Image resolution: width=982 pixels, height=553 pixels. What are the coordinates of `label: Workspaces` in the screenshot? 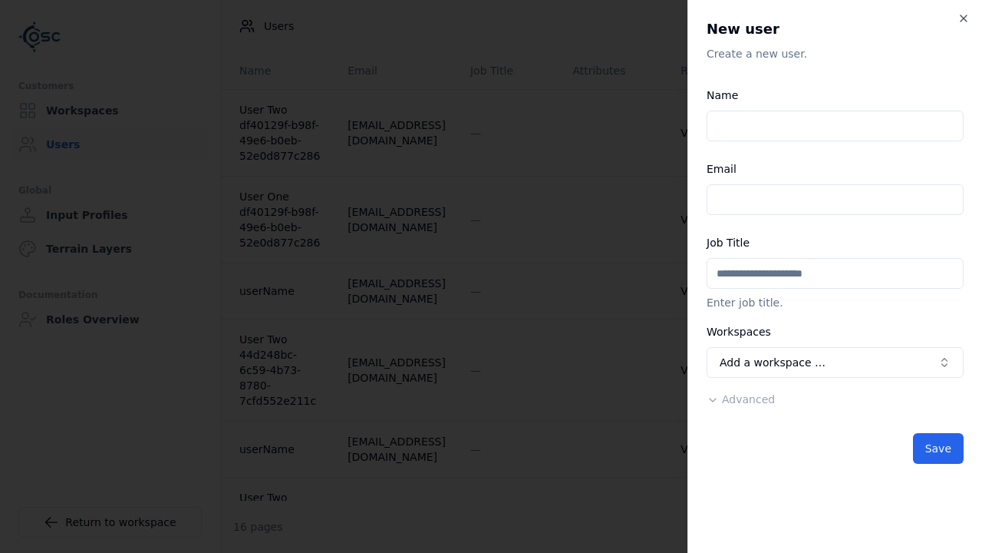 It's located at (739, 332).